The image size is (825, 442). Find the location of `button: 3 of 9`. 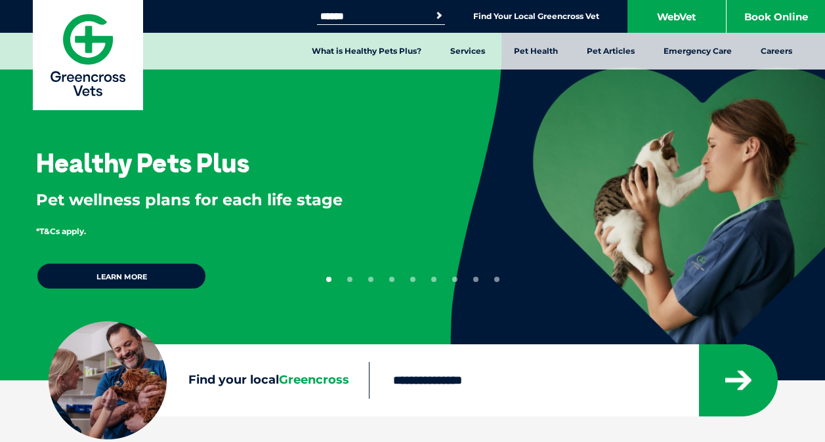

button: 3 of 9 is located at coordinates (371, 280).